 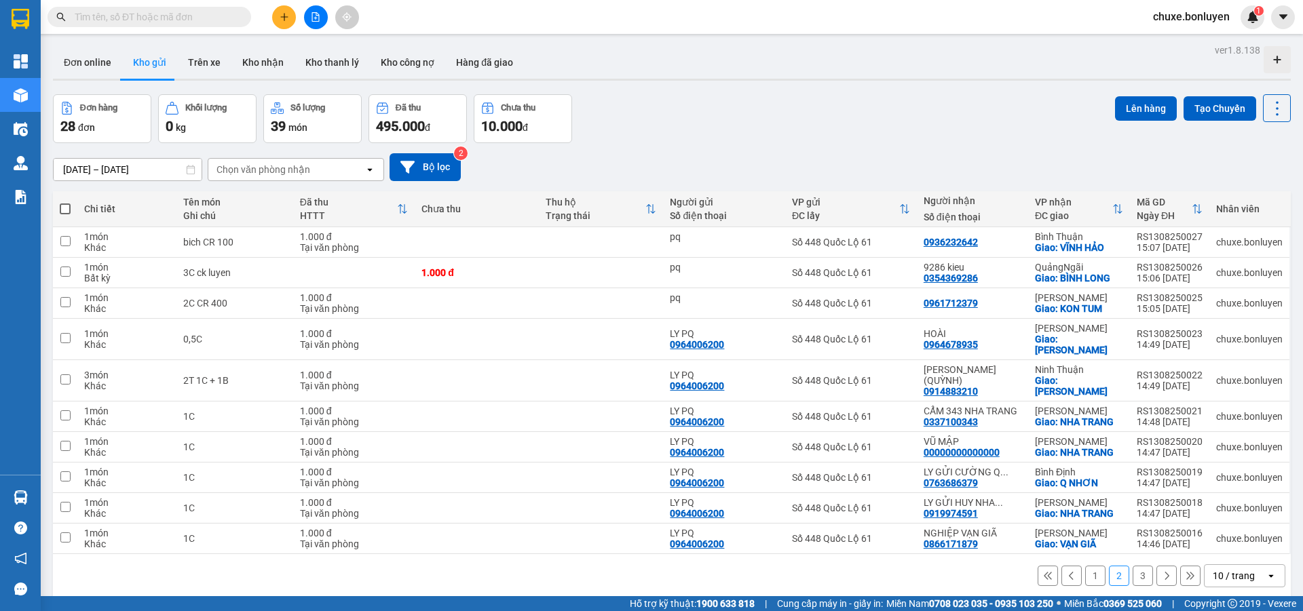 I want to click on span: message, so click(x=20, y=589).